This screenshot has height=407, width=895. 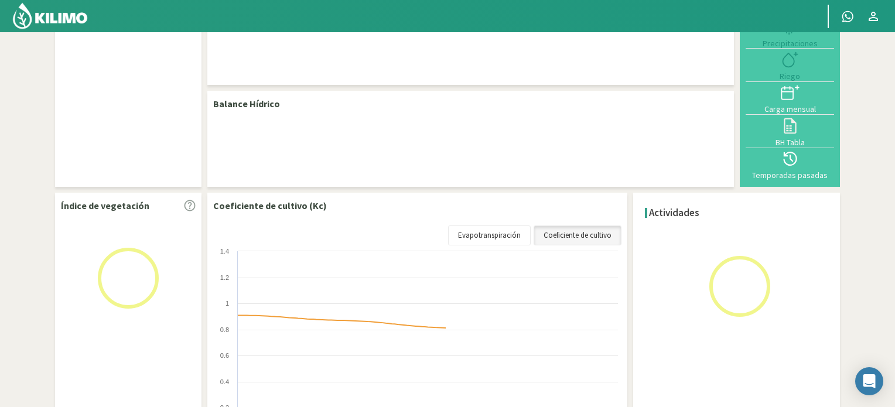 What do you see at coordinates (789, 131) in the screenshot?
I see `button: BH Tabla` at bounding box center [789, 131].